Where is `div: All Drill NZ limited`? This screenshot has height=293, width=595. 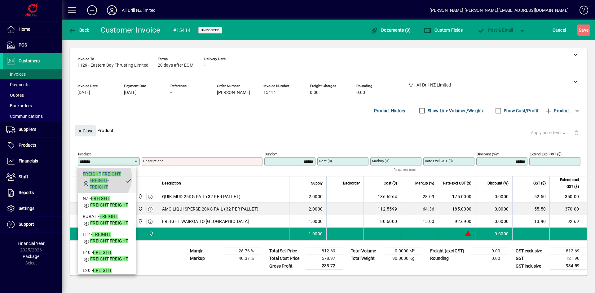 div: All Drill NZ limited is located at coordinates (139, 10).